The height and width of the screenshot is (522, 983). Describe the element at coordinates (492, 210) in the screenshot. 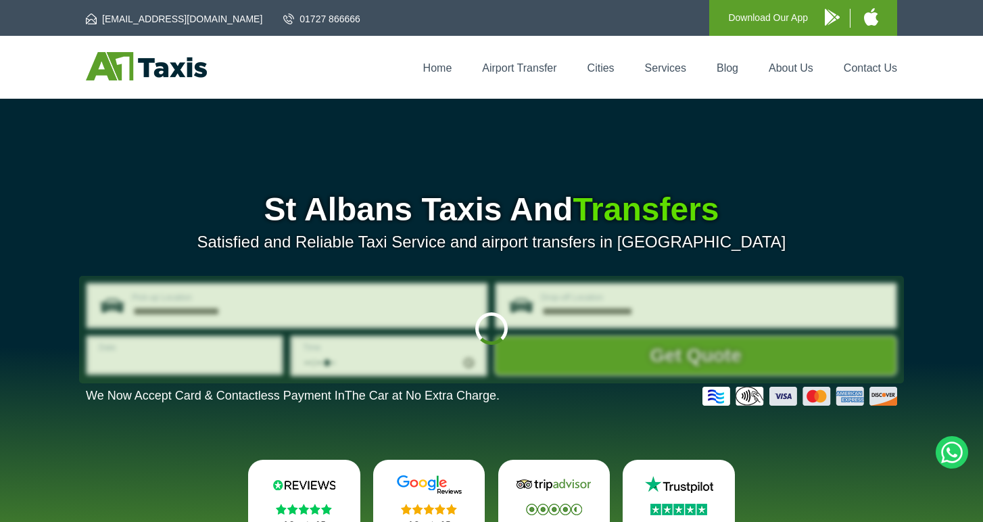

I see `h1: St Albans Taxis And` at that location.